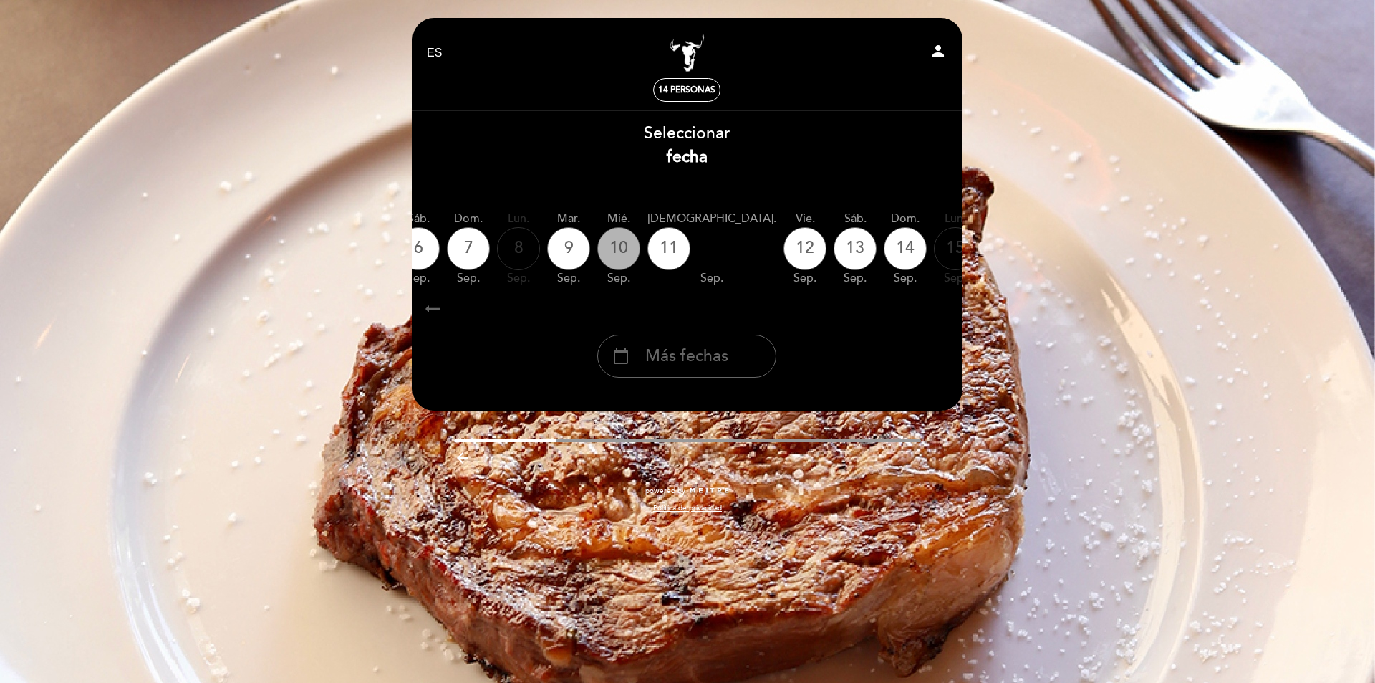 The height and width of the screenshot is (683, 1375). Describe the element at coordinates (905, 249) in the screenshot. I see `div: 14` at that location.